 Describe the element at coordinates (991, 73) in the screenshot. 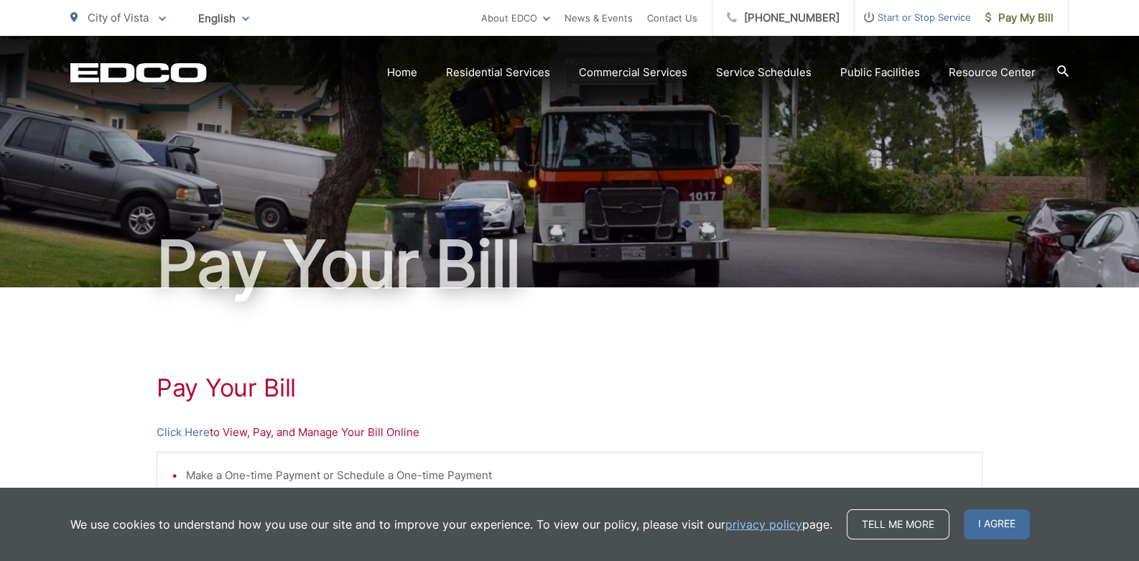

I see `a: Resource Center` at that location.